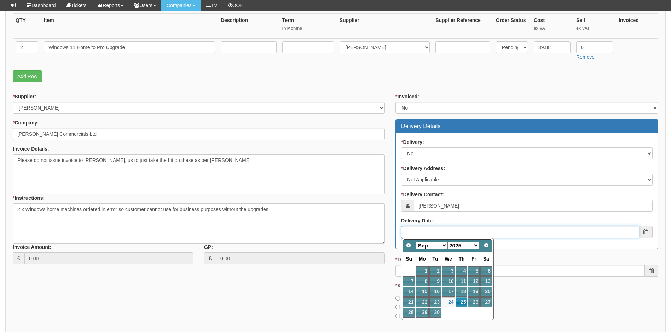  What do you see at coordinates (32, 247) in the screenshot?
I see `label: Invoice Amount:` at bounding box center [32, 247].